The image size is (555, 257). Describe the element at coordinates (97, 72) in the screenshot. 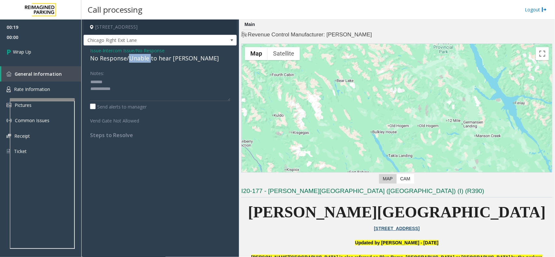

I see `label: Notes:` at that location.